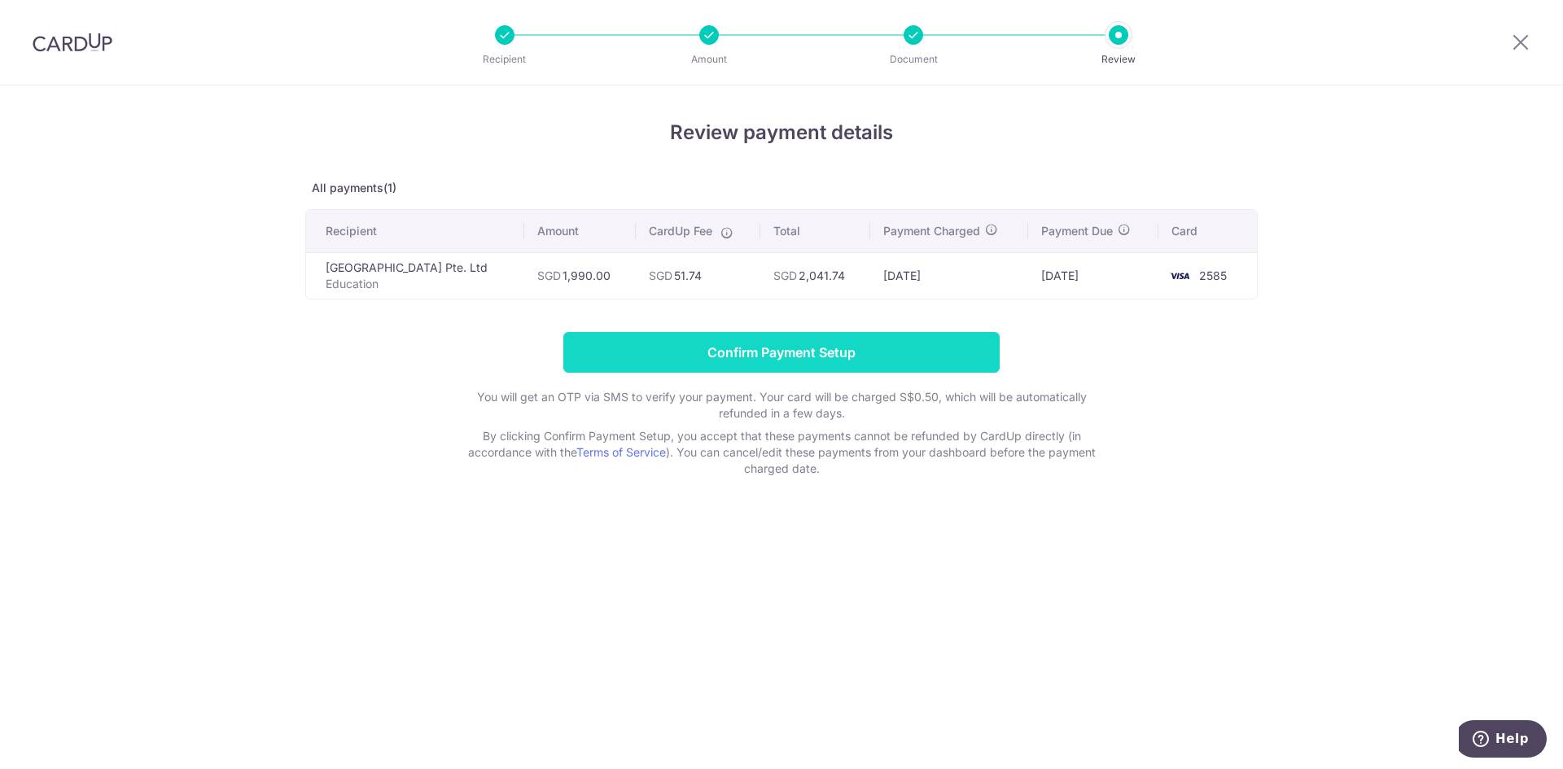 This screenshot has height=769, width=1563. I want to click on p: Education, so click(418, 284).